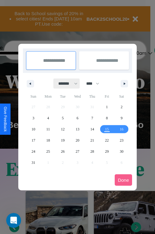 The width and height of the screenshot is (155, 234). Describe the element at coordinates (77, 141) in the screenshot. I see `span: 20` at that location.